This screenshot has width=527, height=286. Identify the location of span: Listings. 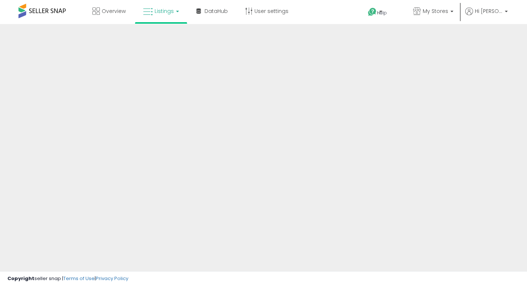
(164, 11).